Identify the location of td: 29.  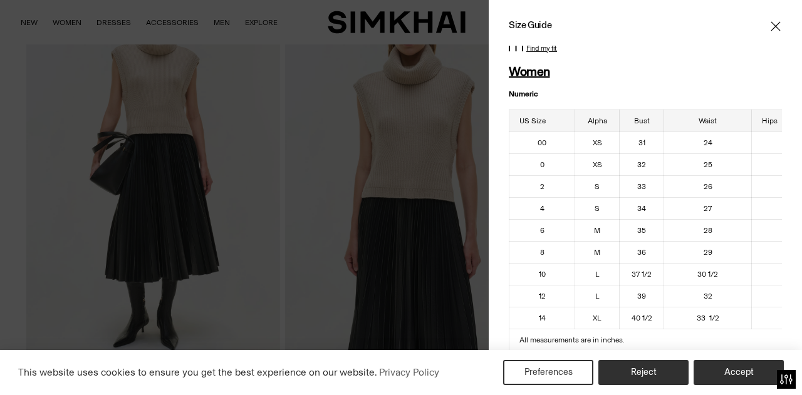
(708, 252).